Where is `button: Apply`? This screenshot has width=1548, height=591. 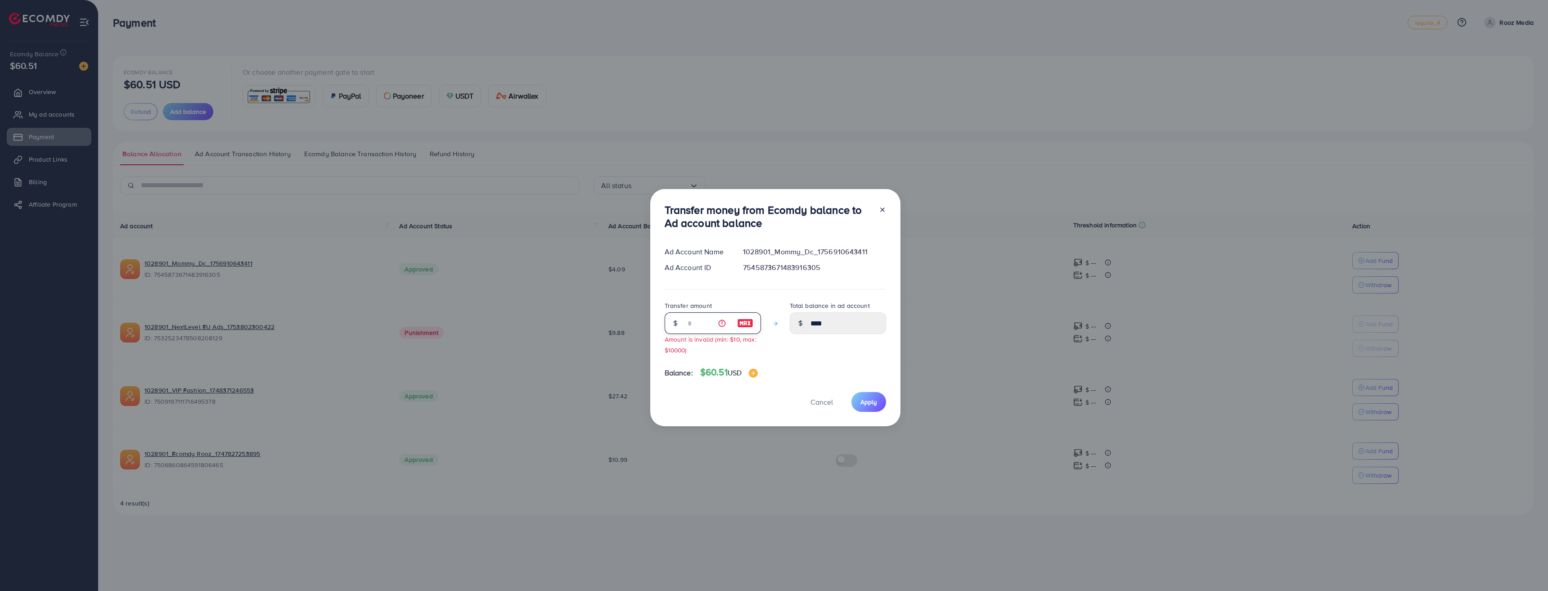
button: Apply is located at coordinates (868, 401).